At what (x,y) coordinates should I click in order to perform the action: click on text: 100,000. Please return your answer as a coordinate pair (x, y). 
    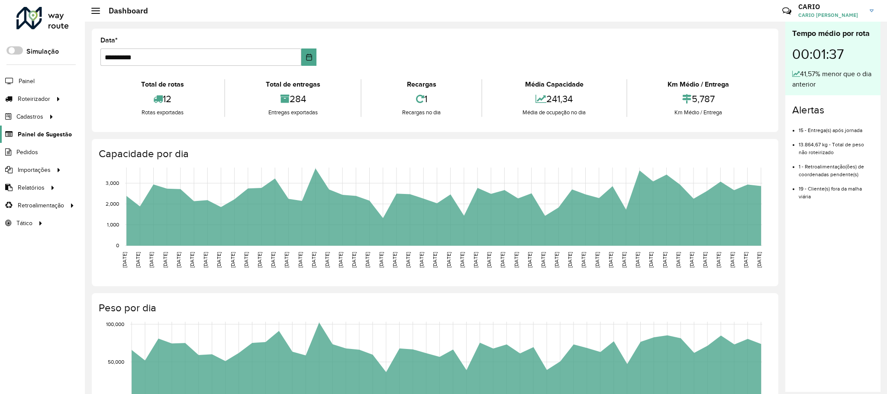
    Looking at the image, I should click on (115, 324).